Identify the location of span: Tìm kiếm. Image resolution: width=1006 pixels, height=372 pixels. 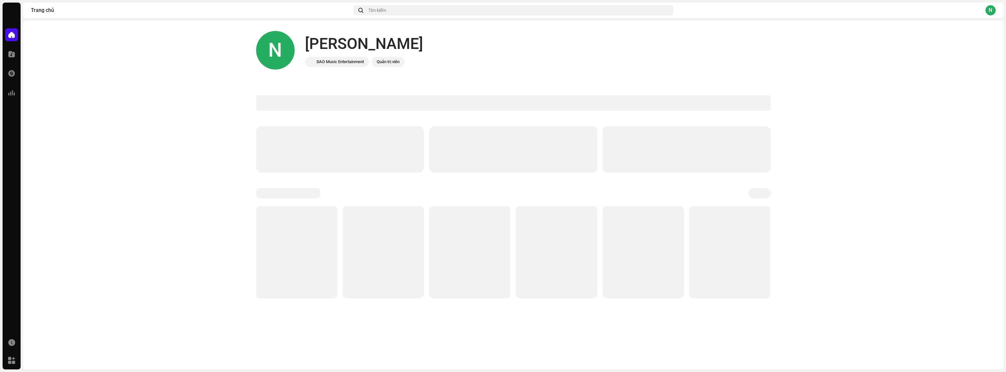
(377, 10).